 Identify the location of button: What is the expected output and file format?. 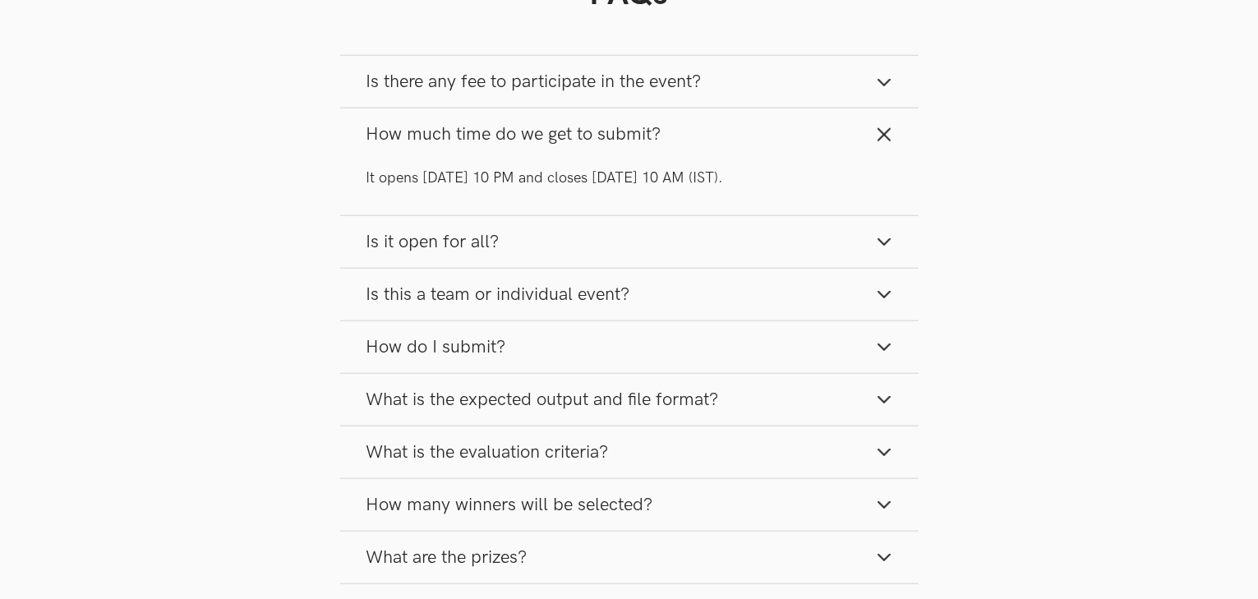
(629, 399).